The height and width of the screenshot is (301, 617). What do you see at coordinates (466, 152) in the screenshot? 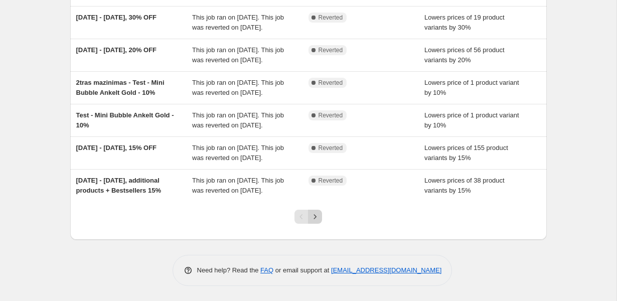
I see `span: Lowers prices of 155 product variants by 15%` at bounding box center [466, 152].